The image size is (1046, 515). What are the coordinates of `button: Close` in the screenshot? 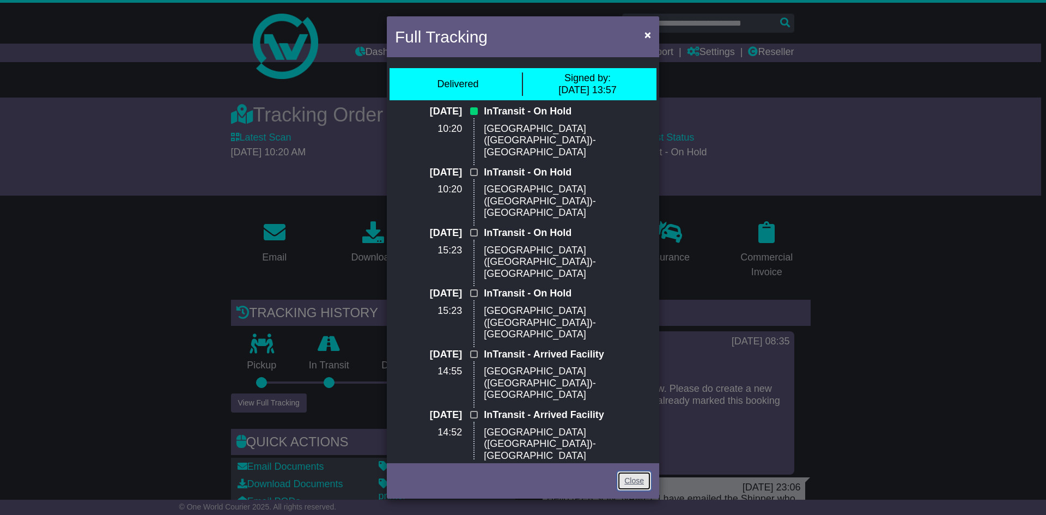 It's located at (647, 34).